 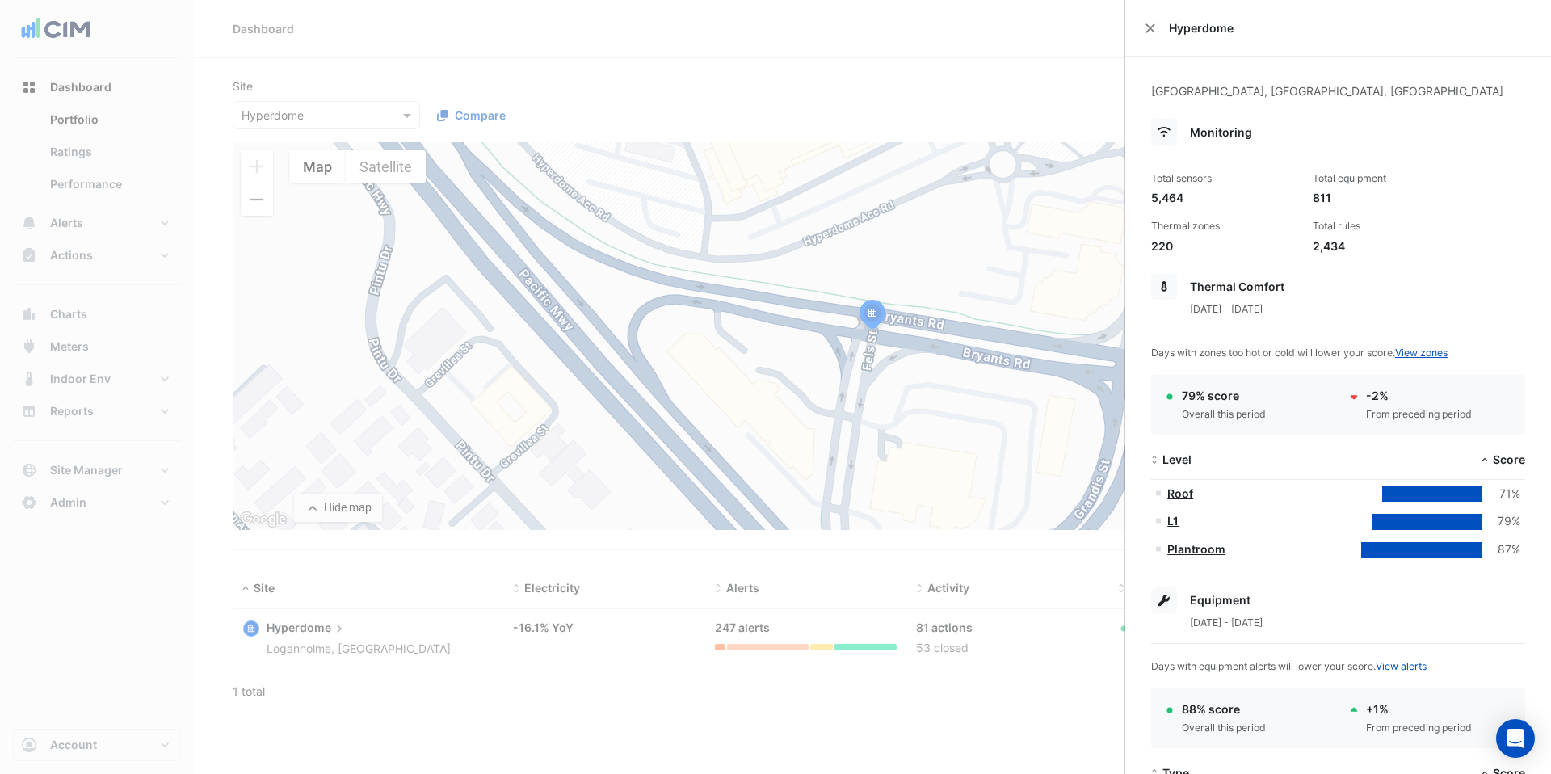 I want to click on div: -2%, so click(x=1419, y=395).